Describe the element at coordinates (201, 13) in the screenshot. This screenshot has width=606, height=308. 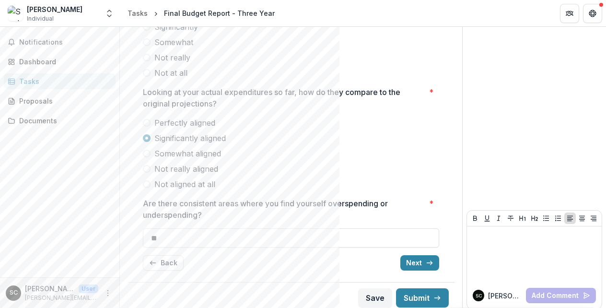
I see `nav: breadcrumb` at that location.